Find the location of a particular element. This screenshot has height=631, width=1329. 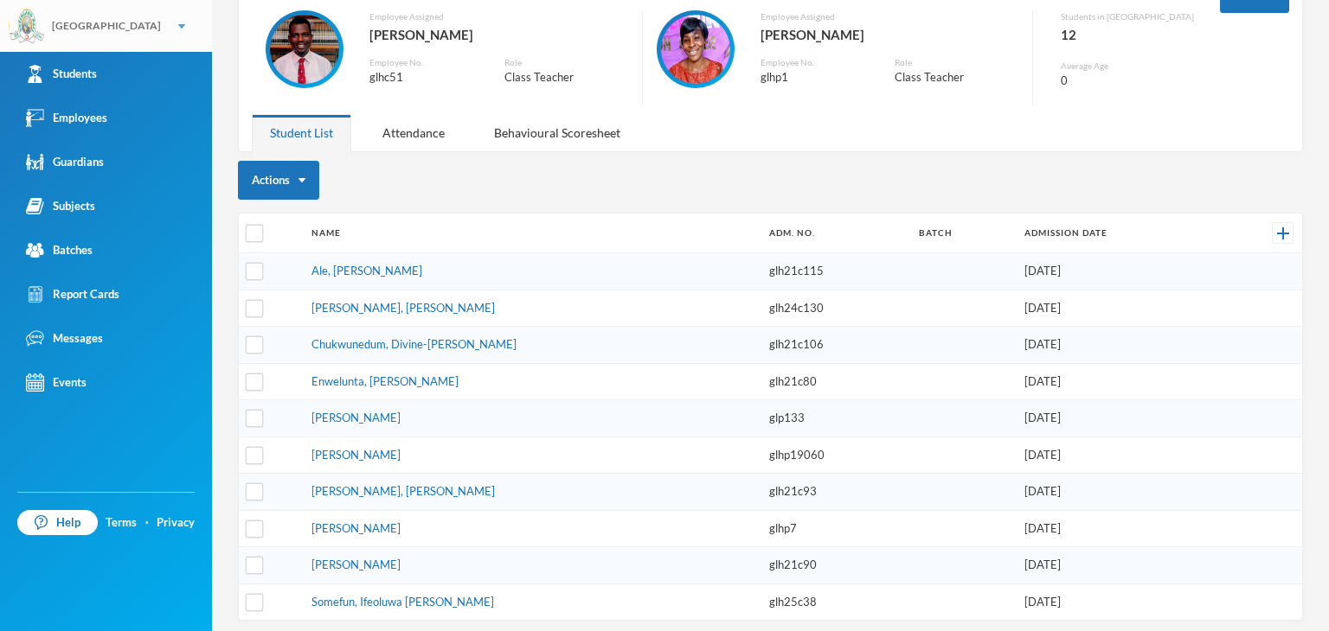

a: Help is located at coordinates (57, 523).